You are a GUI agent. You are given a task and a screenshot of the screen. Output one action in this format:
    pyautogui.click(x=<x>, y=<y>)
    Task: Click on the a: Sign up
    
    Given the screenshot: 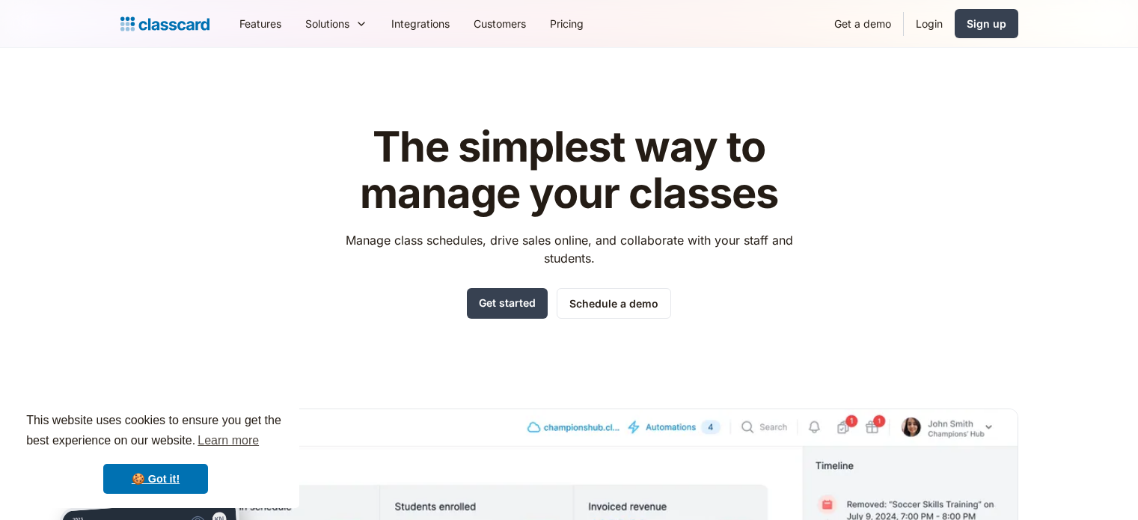 What is the action you would take?
    pyautogui.click(x=986, y=23)
    